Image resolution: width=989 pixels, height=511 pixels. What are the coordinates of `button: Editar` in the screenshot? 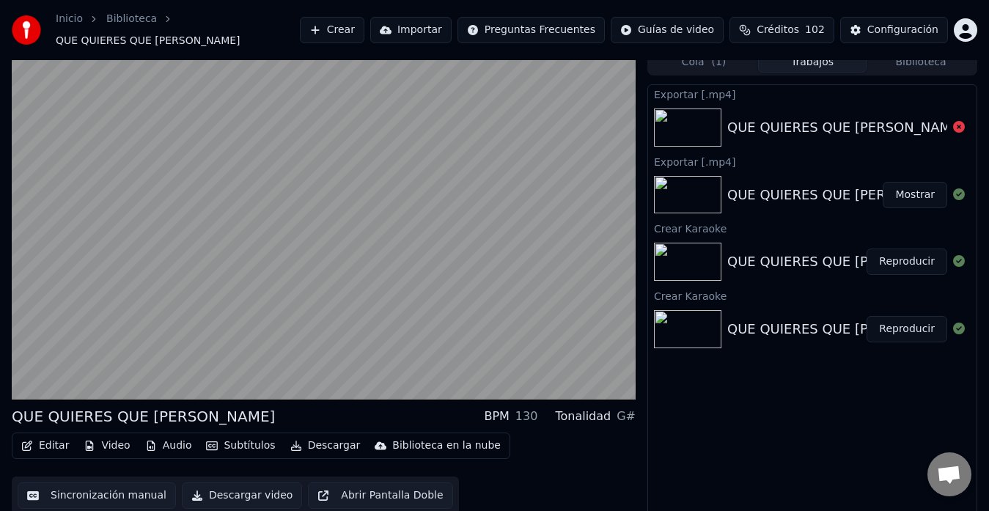 It's located at (45, 446).